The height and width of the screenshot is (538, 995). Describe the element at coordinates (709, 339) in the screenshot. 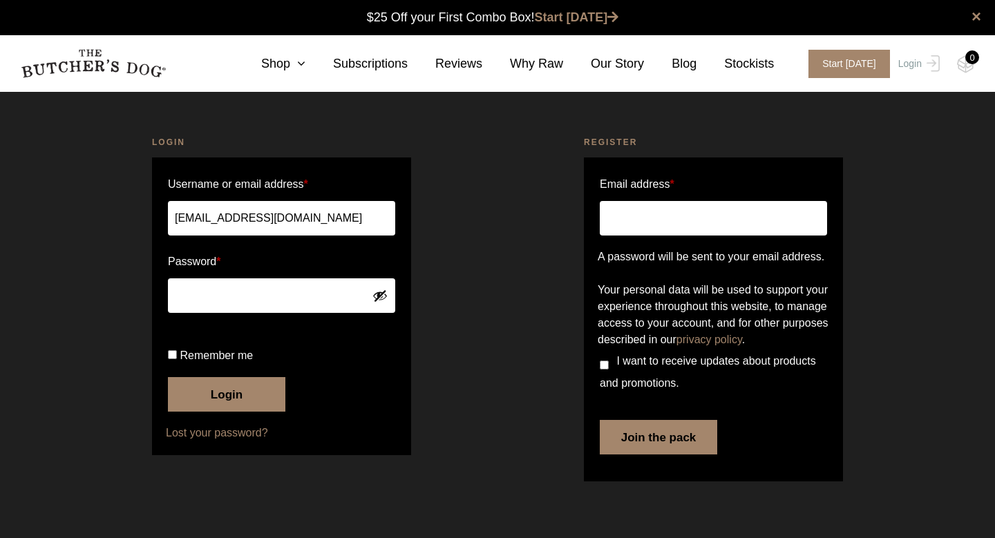

I see `a: privacy policy` at that location.